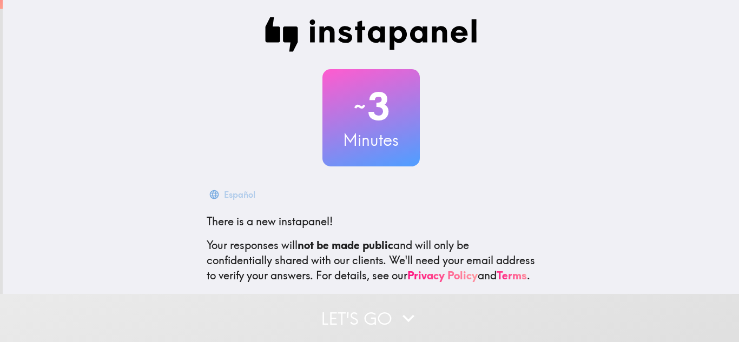 The width and height of the screenshot is (739, 342). Describe the element at coordinates (371, 261) in the screenshot. I see `p: Your responses will and will only be confidentially shared with our clients. We'll need your emai...` at that location.